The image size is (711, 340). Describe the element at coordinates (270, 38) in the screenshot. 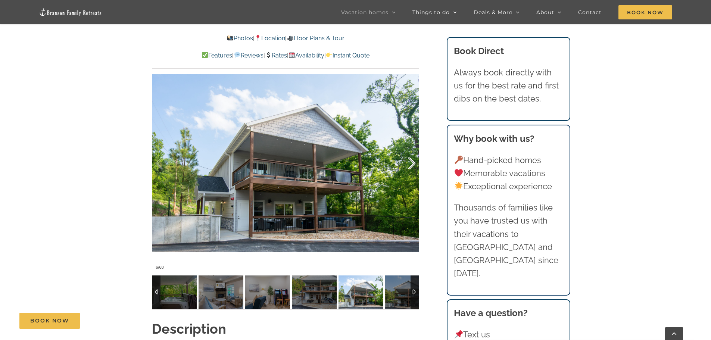

I see `a: Location` at that location.